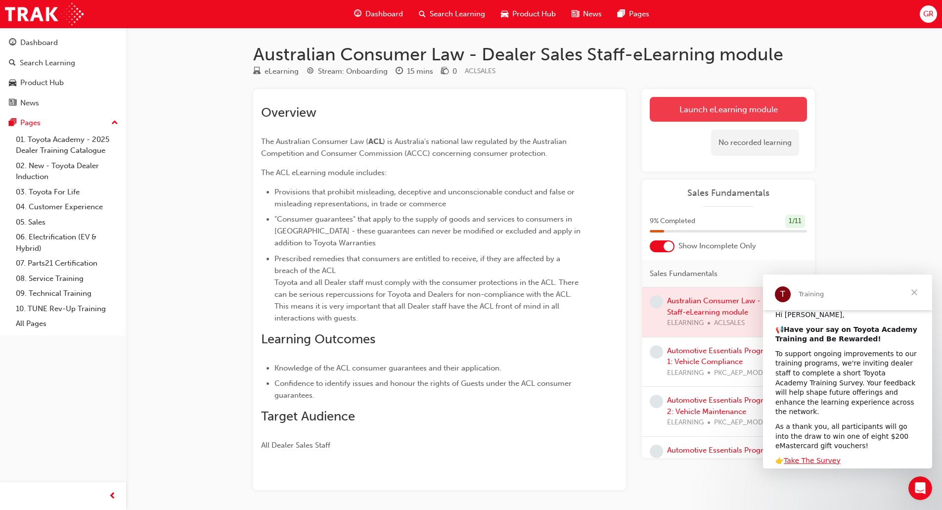 The height and width of the screenshot is (510, 942). What do you see at coordinates (728, 193) in the screenshot?
I see `a: Sales Fundamentals` at bounding box center [728, 193].